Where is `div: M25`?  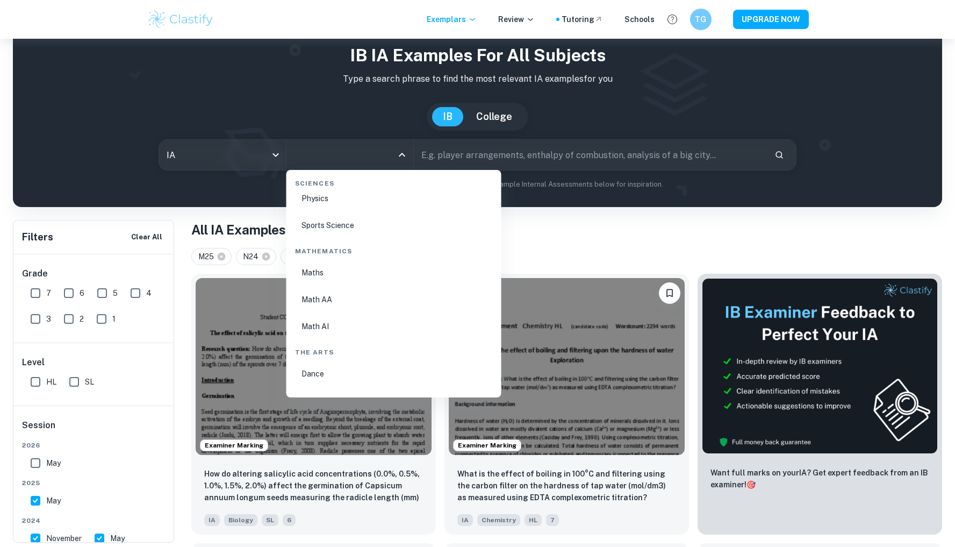
div: M25 is located at coordinates (211, 256).